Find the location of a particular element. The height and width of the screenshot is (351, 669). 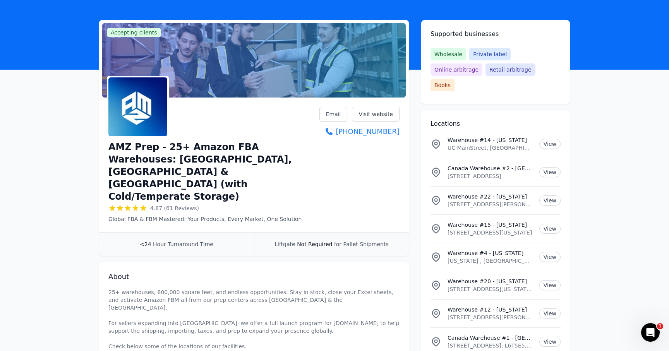

a: Visit website is located at coordinates (376, 114).